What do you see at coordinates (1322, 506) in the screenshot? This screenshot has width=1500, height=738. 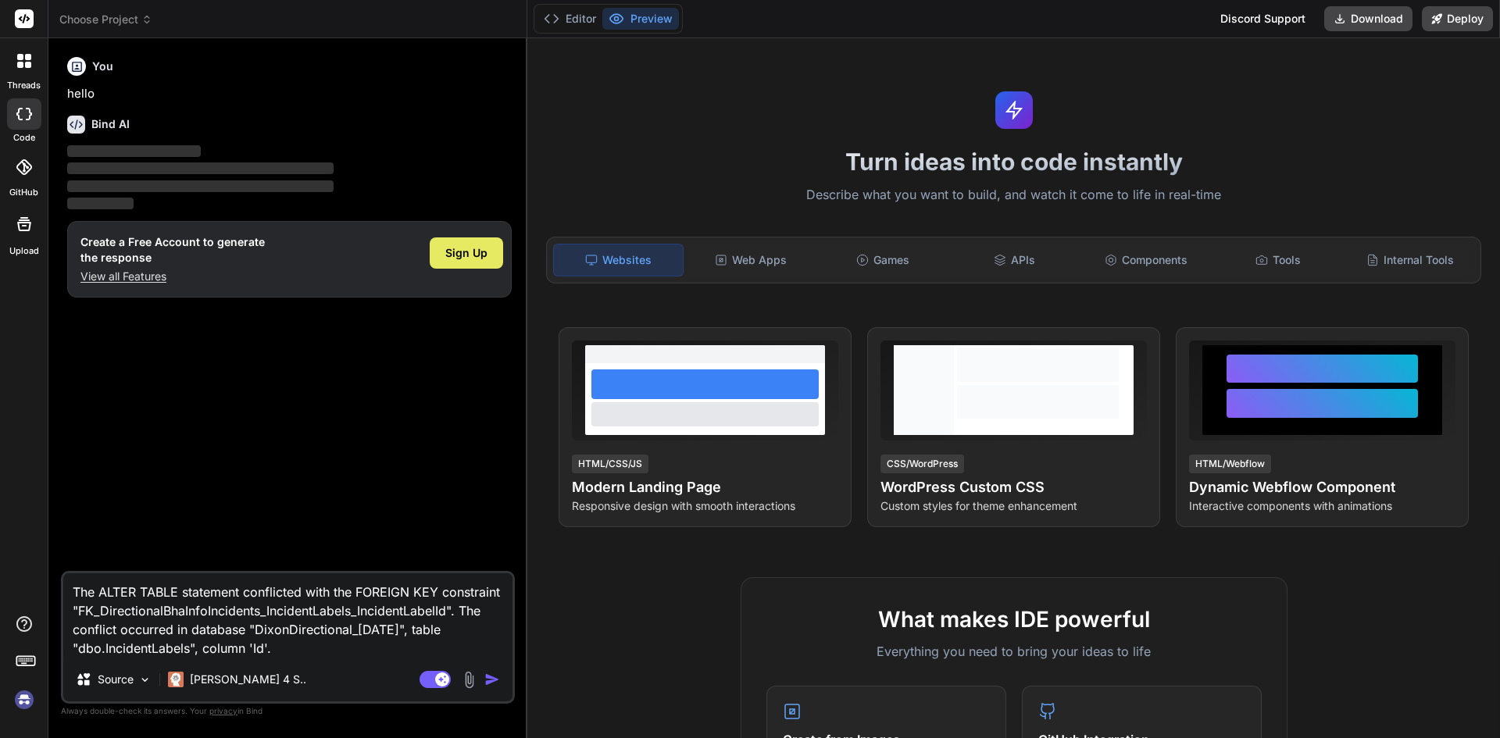 I see `p: Interactive components with animations` at bounding box center [1322, 506].